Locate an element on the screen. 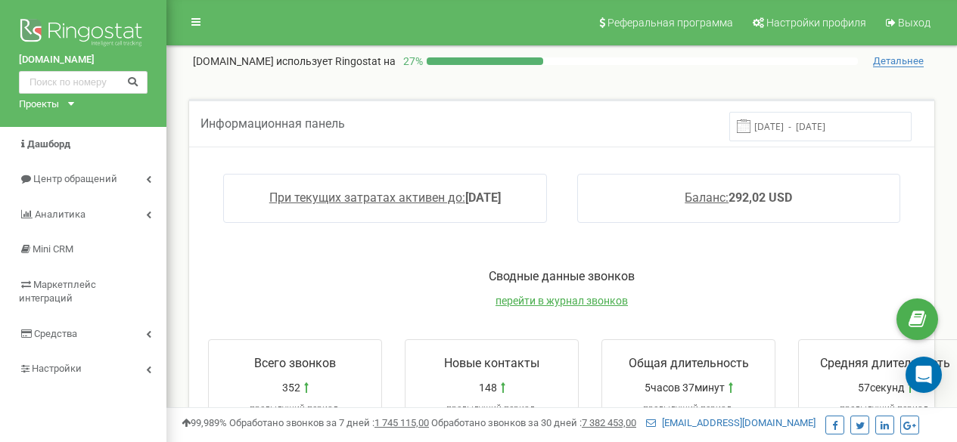 The height and width of the screenshot is (442, 957). div: Open Intercom Messenger is located at coordinates (924, 375).